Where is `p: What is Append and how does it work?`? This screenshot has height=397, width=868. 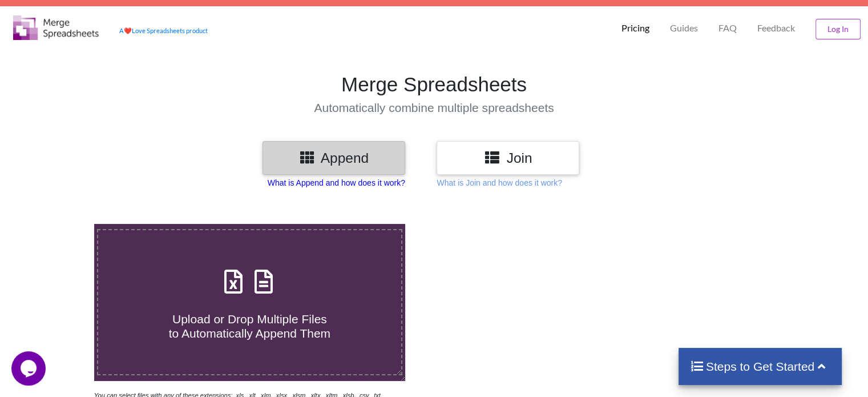
p: What is Append and how does it work? is located at coordinates (336, 183).